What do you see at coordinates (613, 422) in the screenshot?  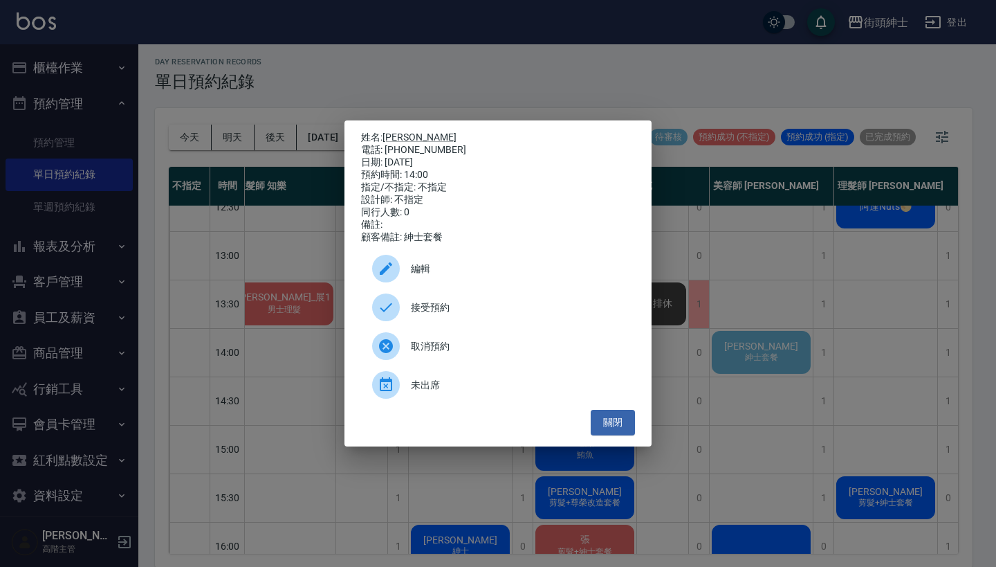 I see `button: 關閉` at bounding box center [613, 422].